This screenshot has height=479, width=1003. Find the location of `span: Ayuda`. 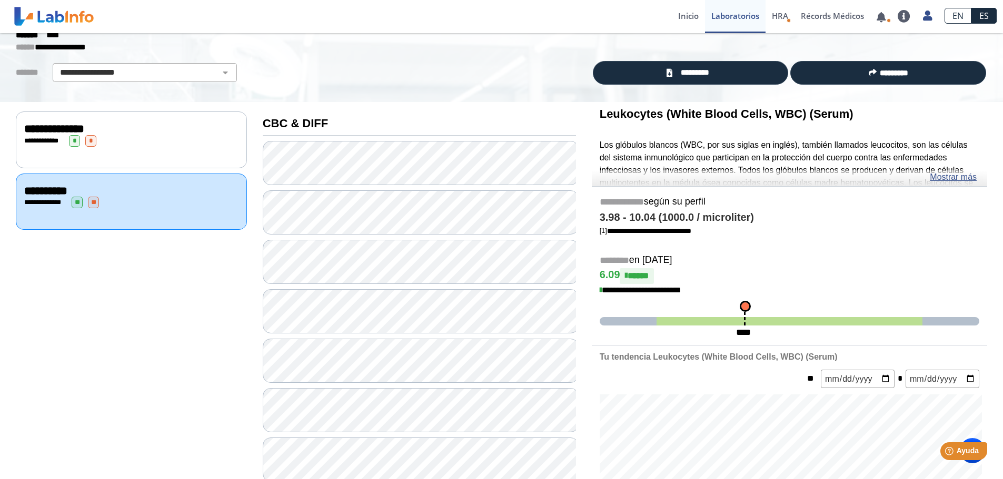

span: Ayuda is located at coordinates (58, 13).